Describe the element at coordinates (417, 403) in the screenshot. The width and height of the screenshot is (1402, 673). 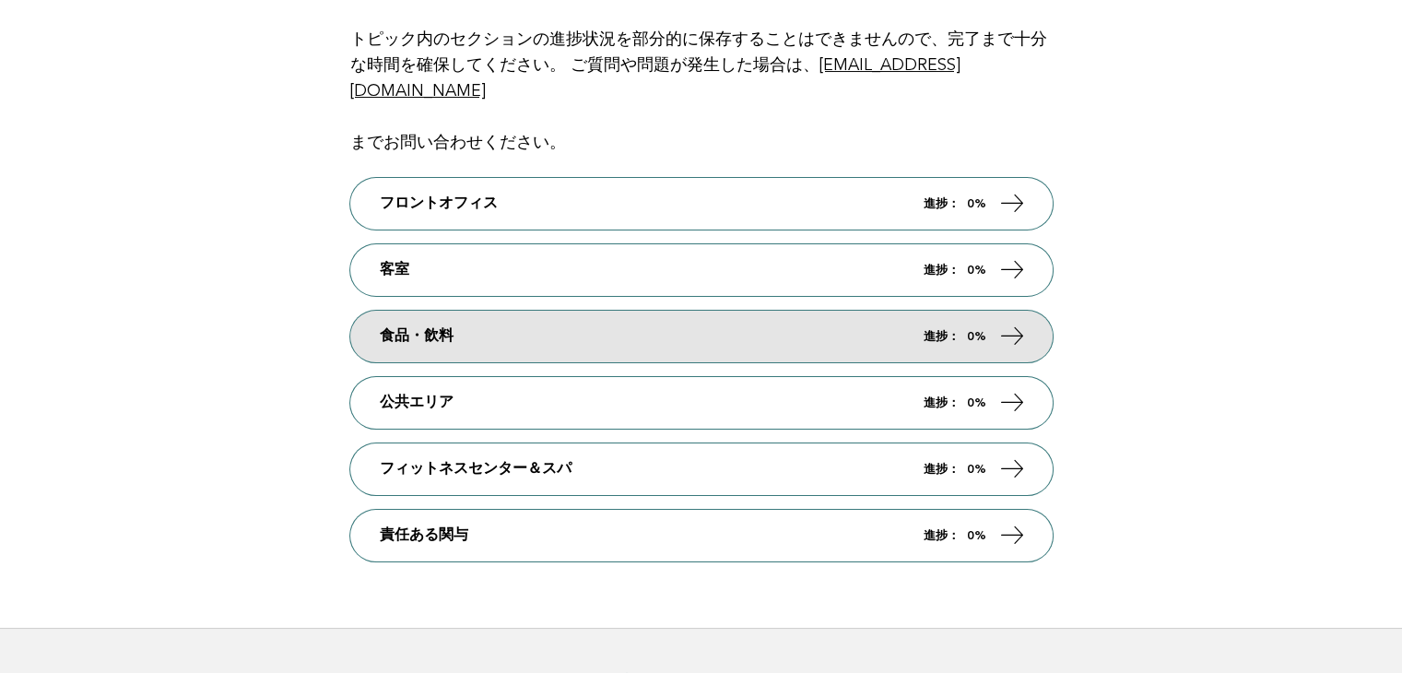
I see `font: 公共エリア` at that location.